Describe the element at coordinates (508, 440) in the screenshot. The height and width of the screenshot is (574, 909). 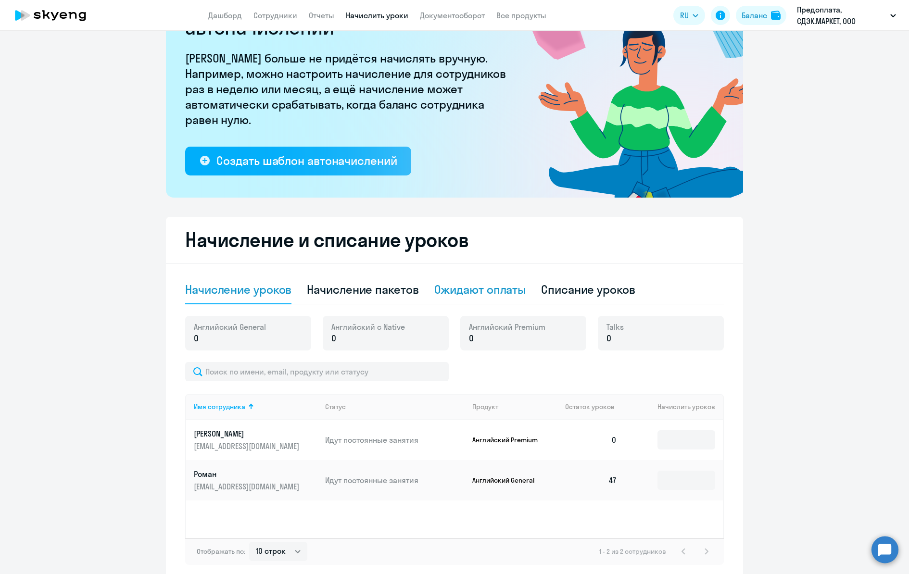
I see `p: Английский Premium` at that location.